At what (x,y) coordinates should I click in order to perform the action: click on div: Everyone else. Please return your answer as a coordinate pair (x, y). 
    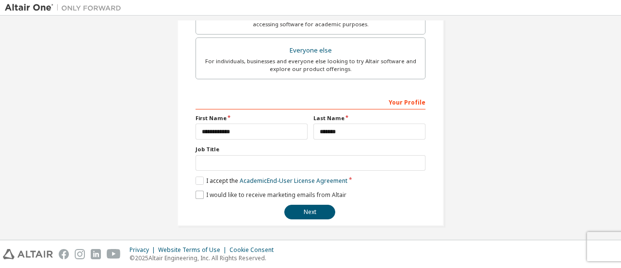
    Looking at the image, I should click on (311, 50).